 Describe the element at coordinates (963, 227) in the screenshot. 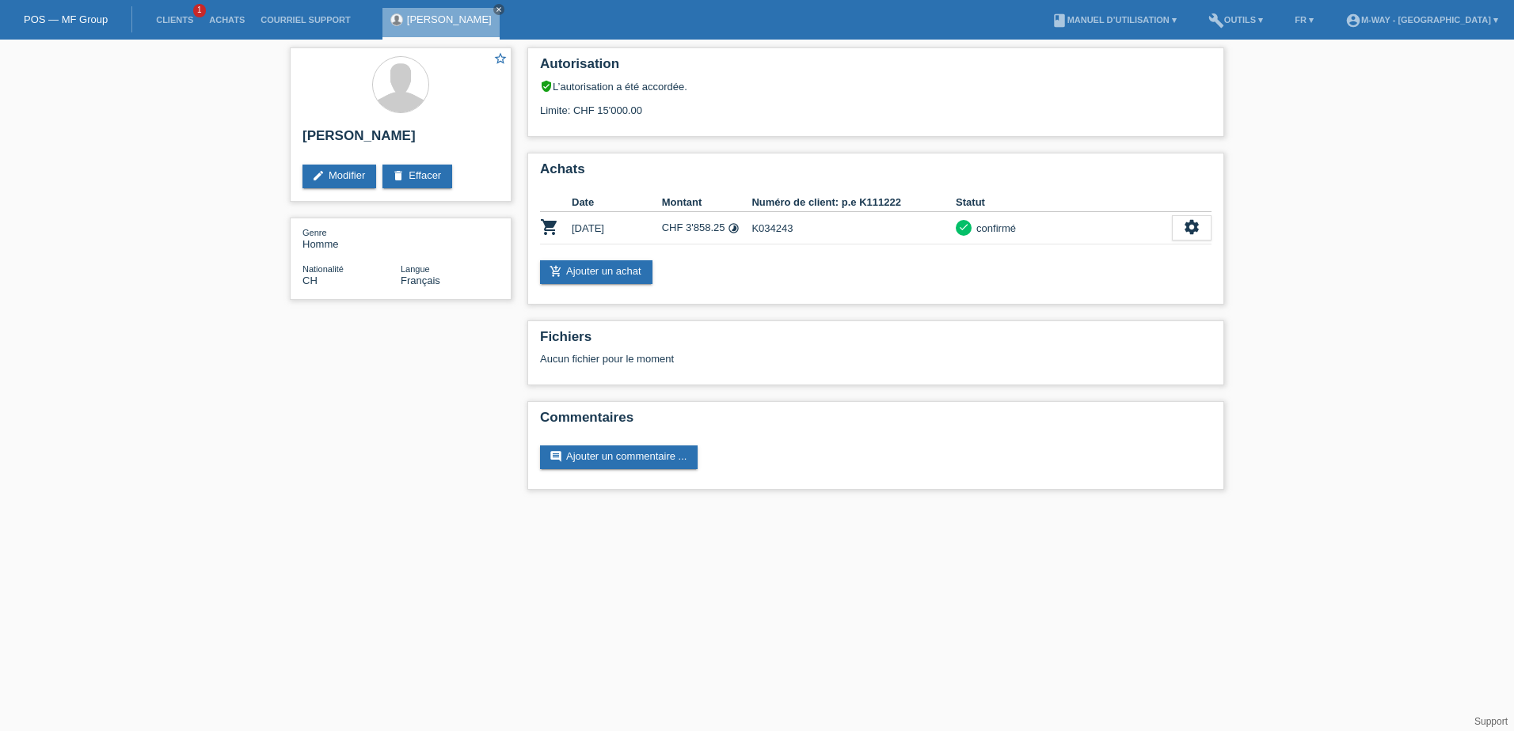

I see `i: check` at that location.